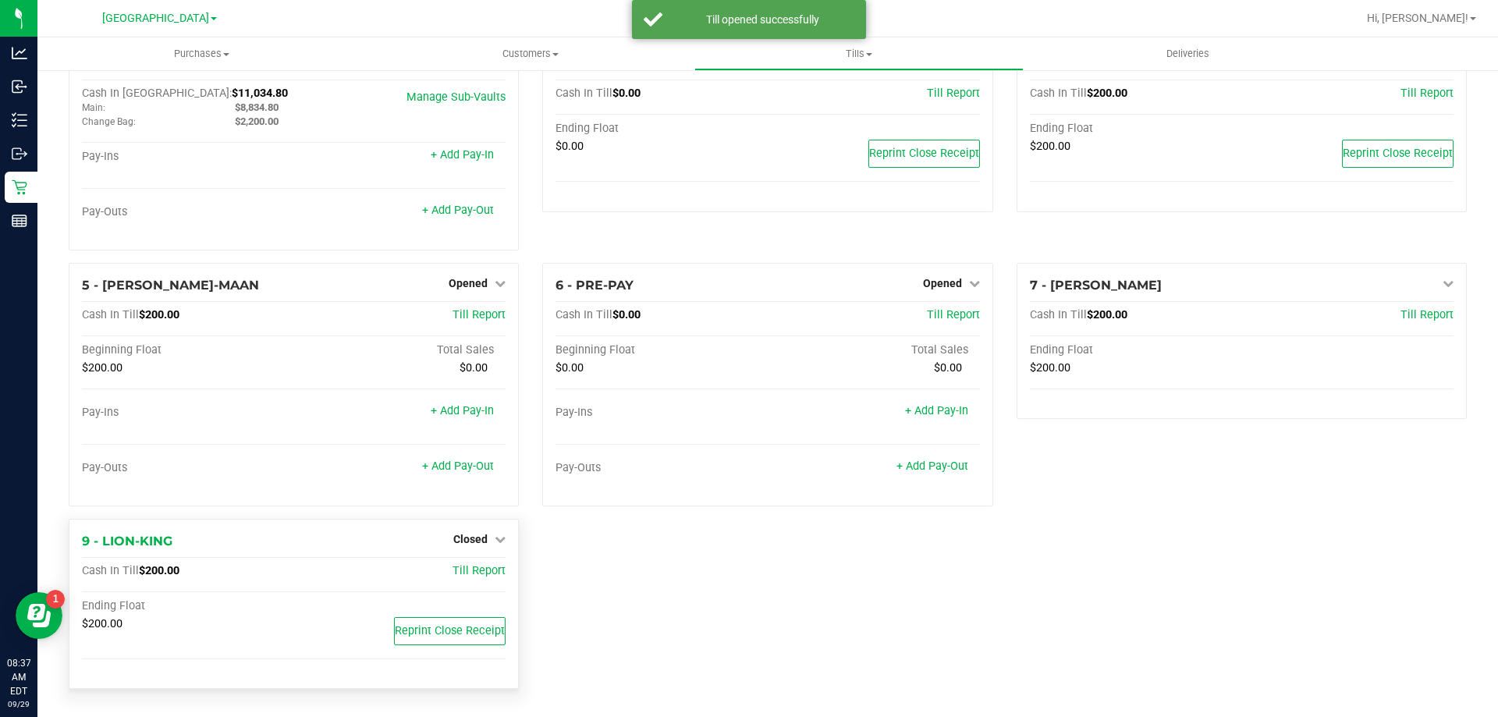 The width and height of the screenshot is (1498, 717). Describe the element at coordinates (19, 120) in the screenshot. I see `inline-svg: Inventory` at that location.